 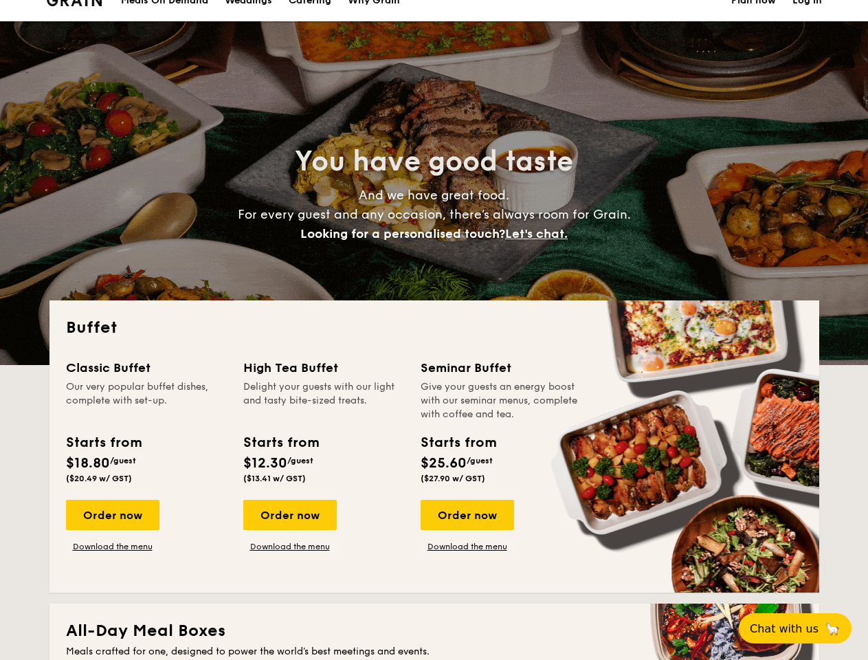 I want to click on span: Chat with us, so click(x=784, y=628).